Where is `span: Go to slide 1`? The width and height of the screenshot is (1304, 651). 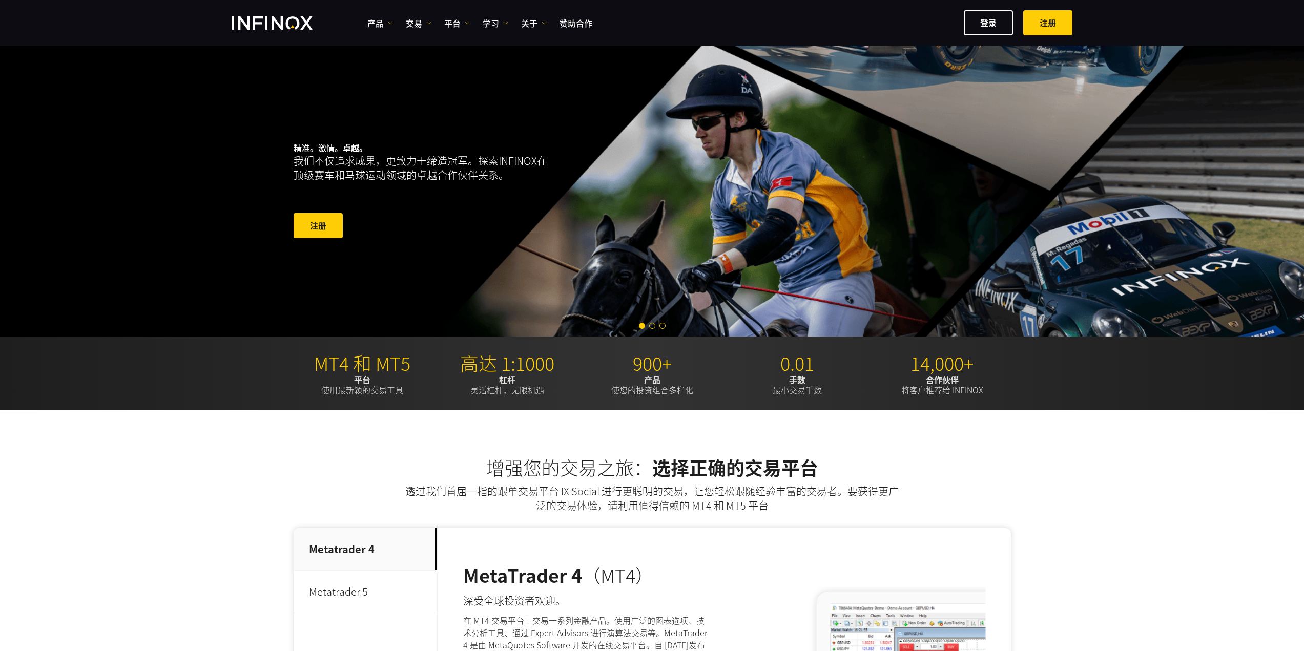 span: Go to slide 1 is located at coordinates (642, 326).